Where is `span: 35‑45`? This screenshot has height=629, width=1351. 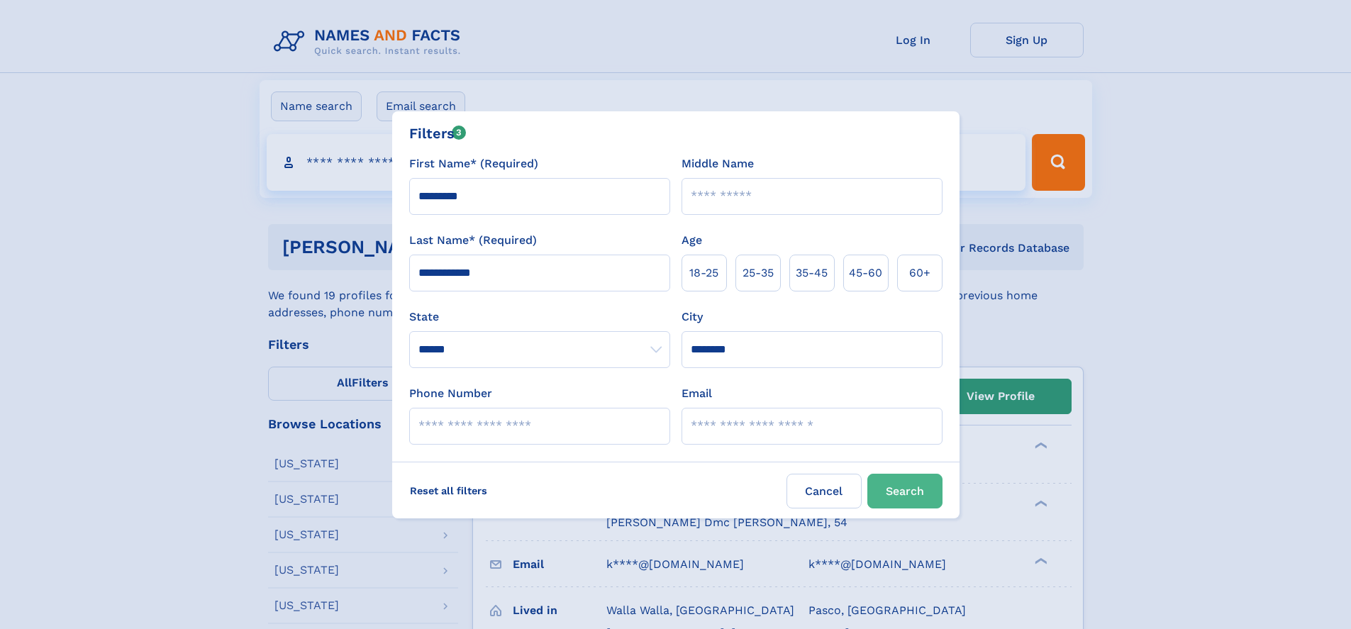 span: 35‑45 is located at coordinates (812, 273).